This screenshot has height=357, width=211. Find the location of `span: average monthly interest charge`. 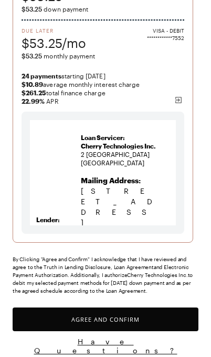

span: average monthly interest charge is located at coordinates (103, 84).